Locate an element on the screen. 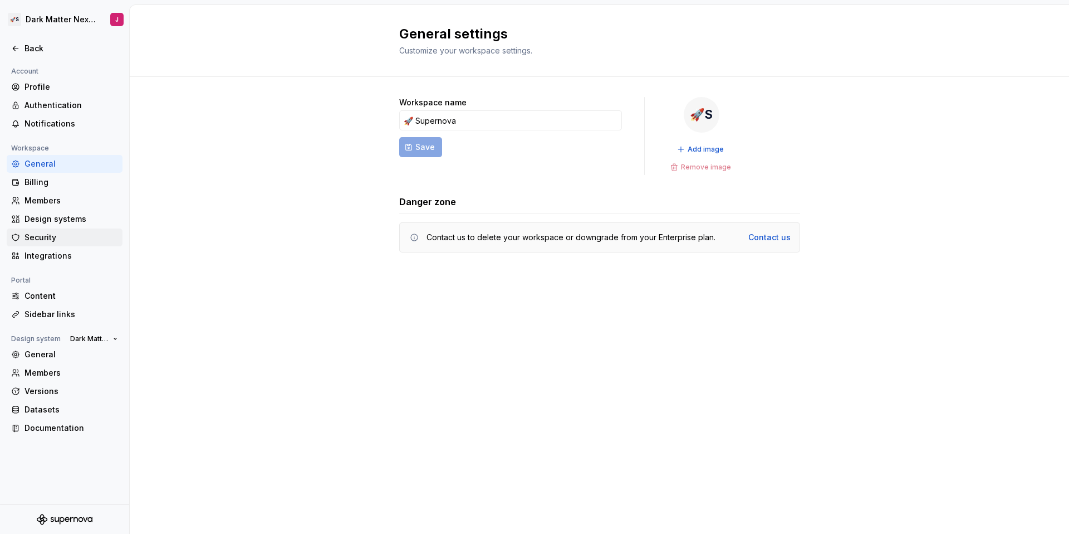 The image size is (1069, 534). div: Design systems is located at coordinates (71, 219).